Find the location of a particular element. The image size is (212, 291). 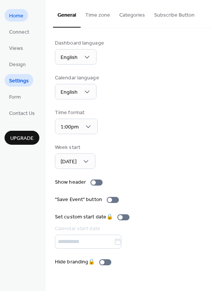

div: Week start is located at coordinates (74, 148).